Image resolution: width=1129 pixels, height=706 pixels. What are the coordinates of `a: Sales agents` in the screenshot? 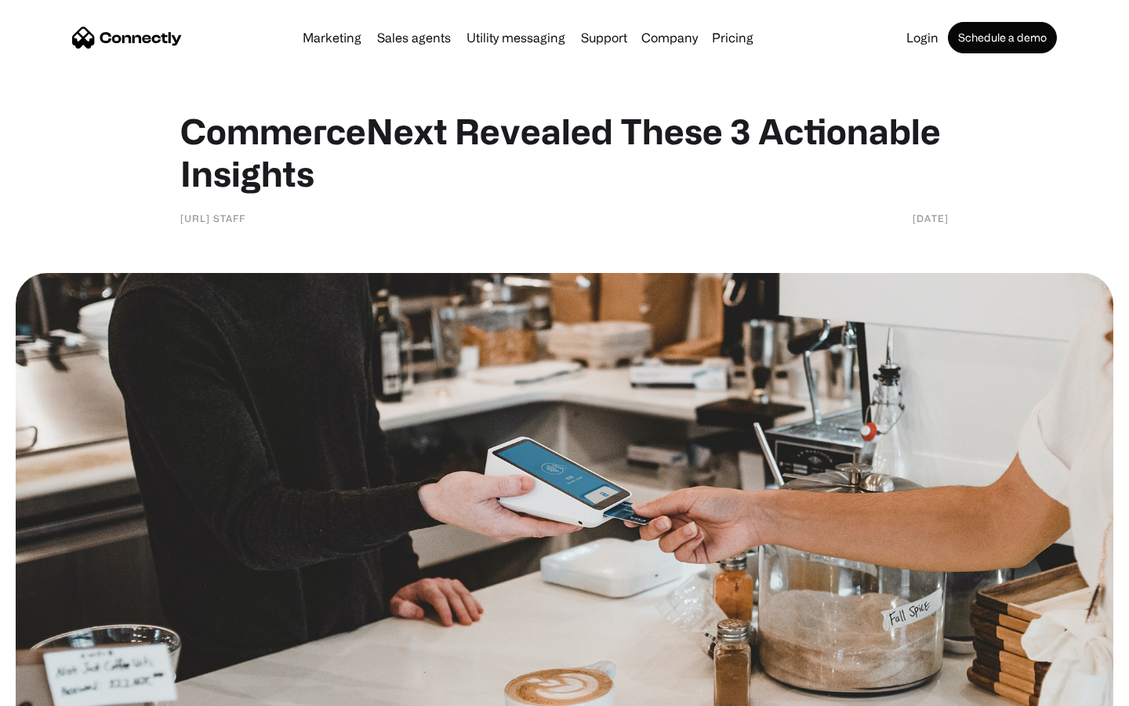 It's located at (414, 38).